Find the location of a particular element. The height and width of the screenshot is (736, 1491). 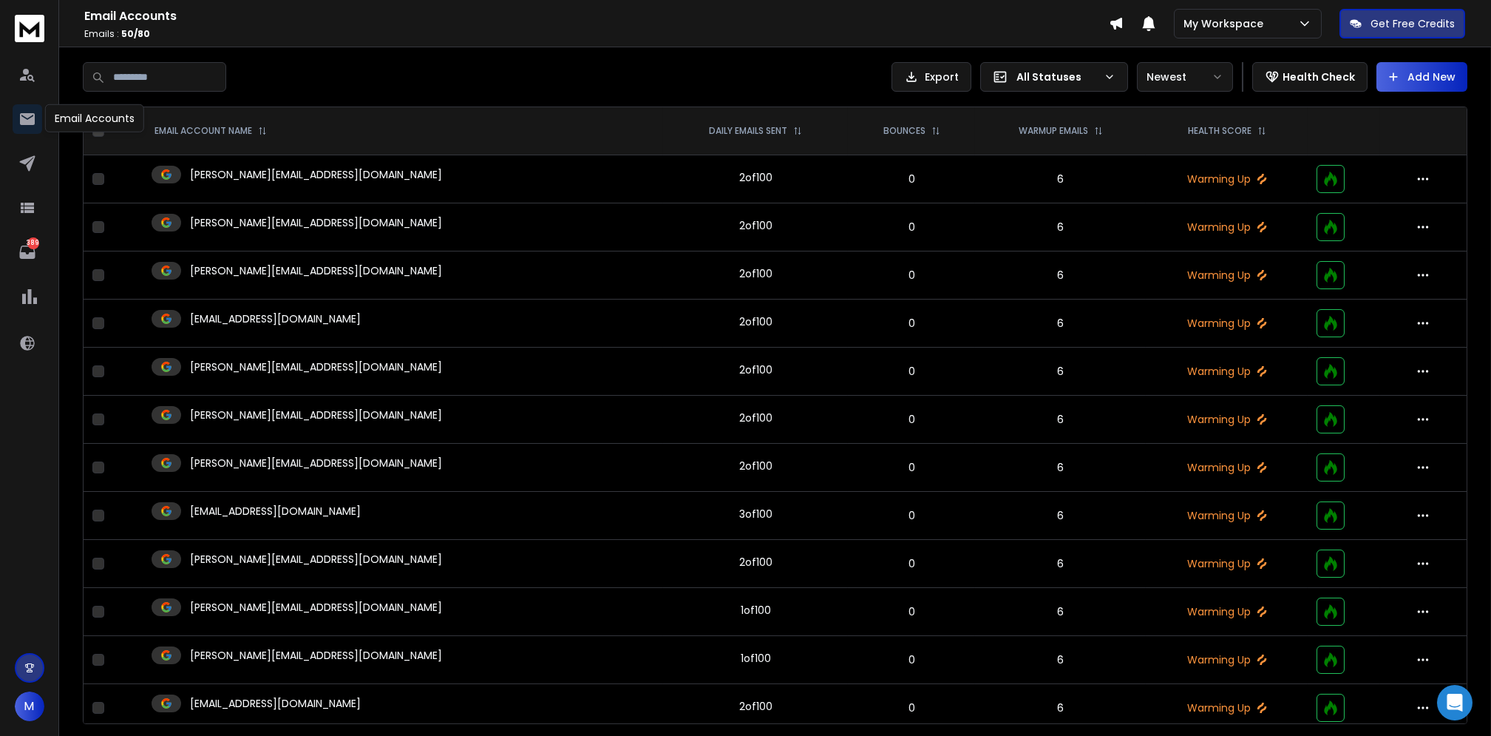

button: Add New is located at coordinates (1422, 77).